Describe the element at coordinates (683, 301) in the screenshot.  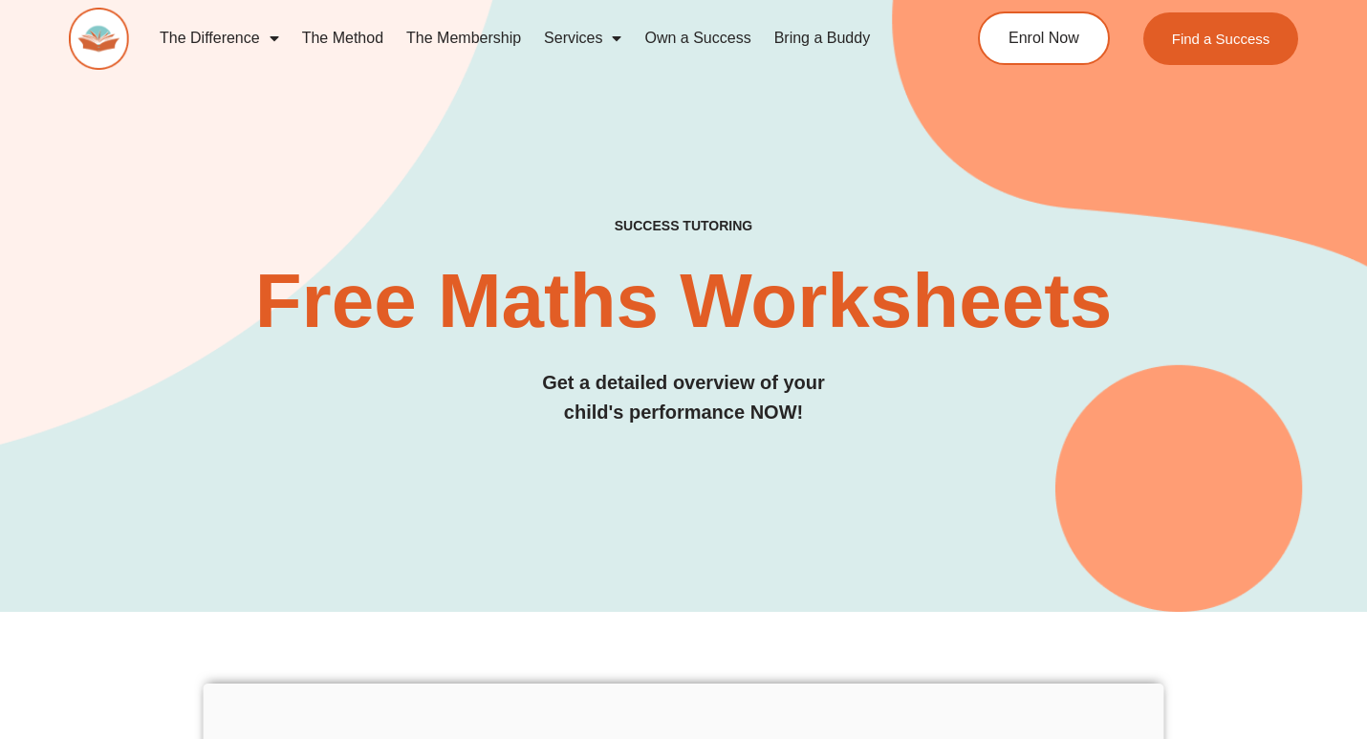
I see `h2: Free Maths Worksheets​` at that location.